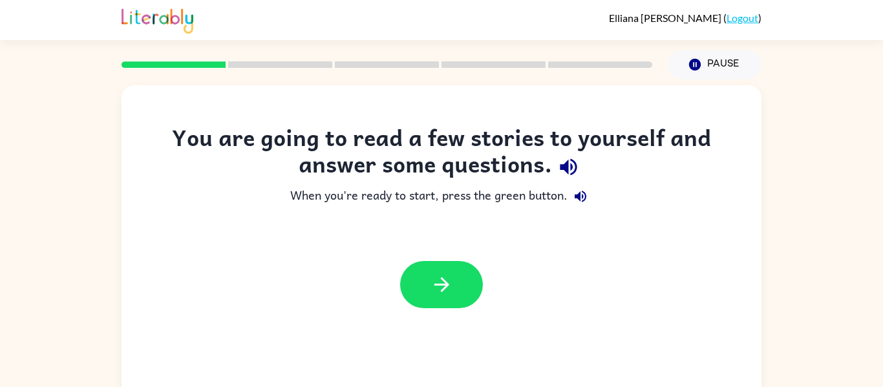  Describe the element at coordinates (442, 154) in the screenshot. I see `div: You are going to read a few stories to yourself and answer some questions.` at that location.